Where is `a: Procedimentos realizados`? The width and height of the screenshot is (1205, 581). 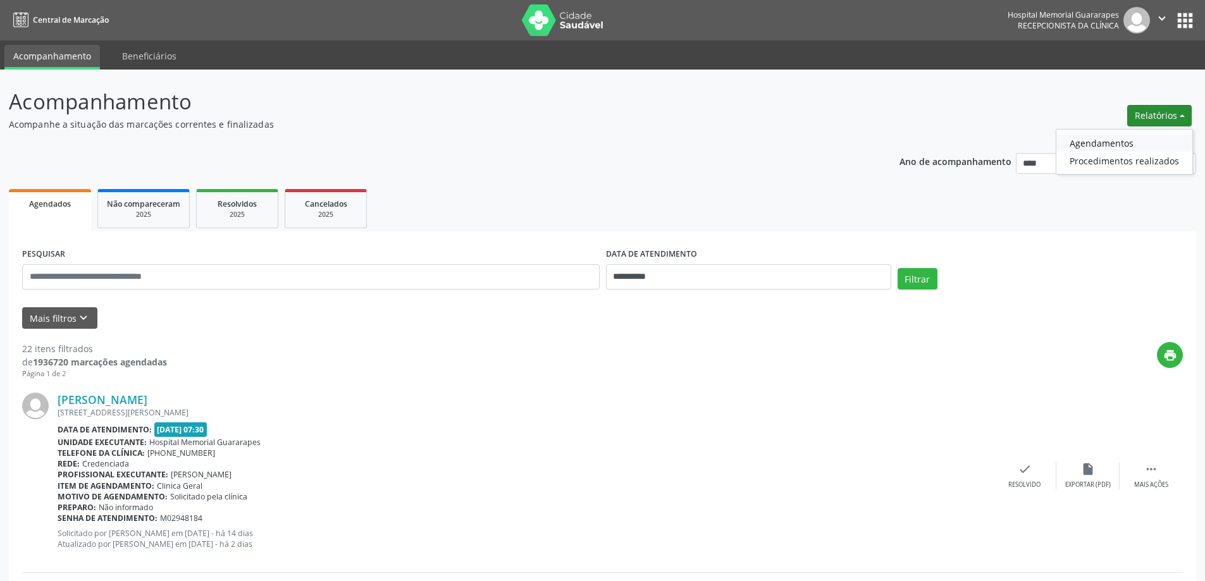
a: Procedimentos realizados is located at coordinates (1124, 161).